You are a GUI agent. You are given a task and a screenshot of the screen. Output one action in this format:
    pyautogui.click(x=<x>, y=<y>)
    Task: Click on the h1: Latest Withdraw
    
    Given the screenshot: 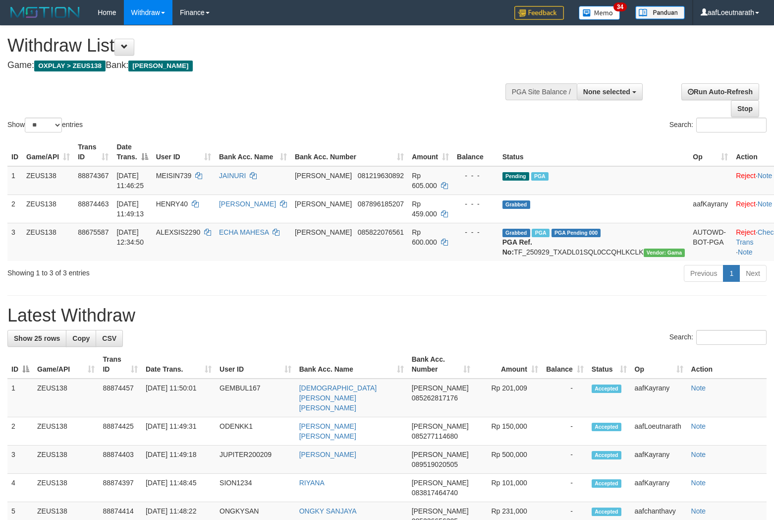 What is the action you would take?
    pyautogui.click(x=387, y=315)
    